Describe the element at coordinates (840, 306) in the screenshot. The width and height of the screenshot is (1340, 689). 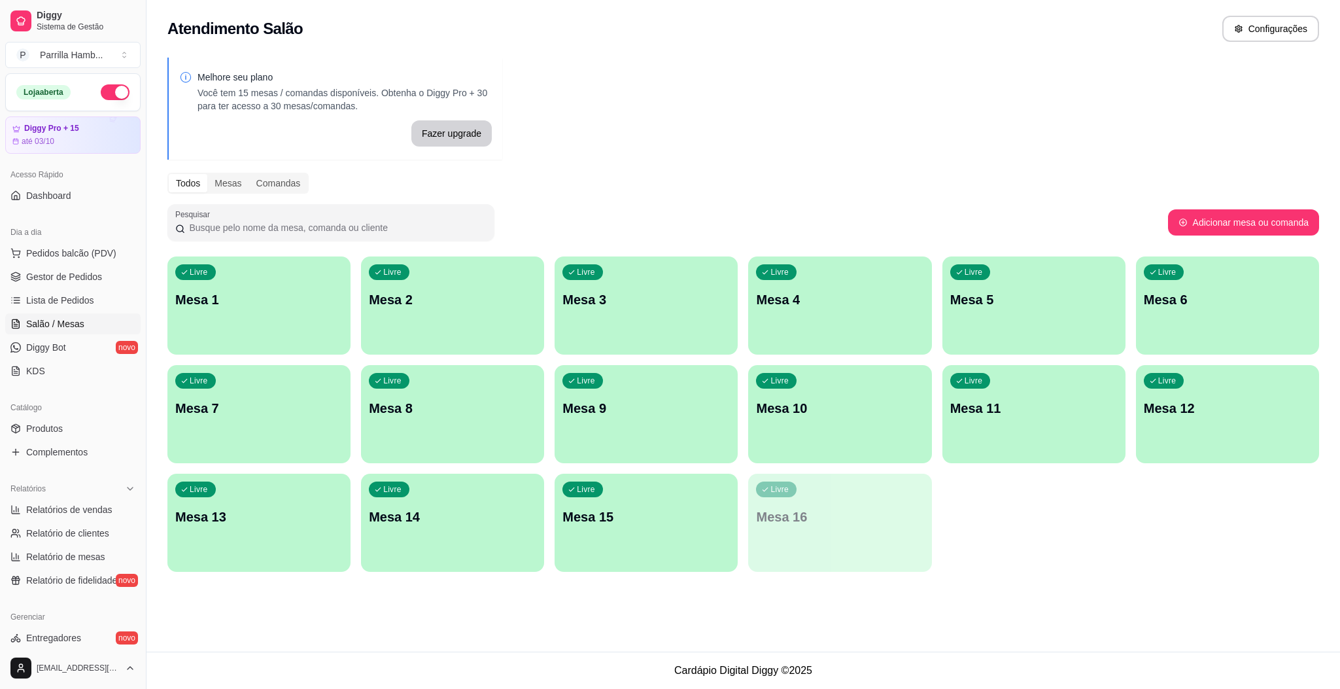
I see `button: LivreMesa 4` at that location.